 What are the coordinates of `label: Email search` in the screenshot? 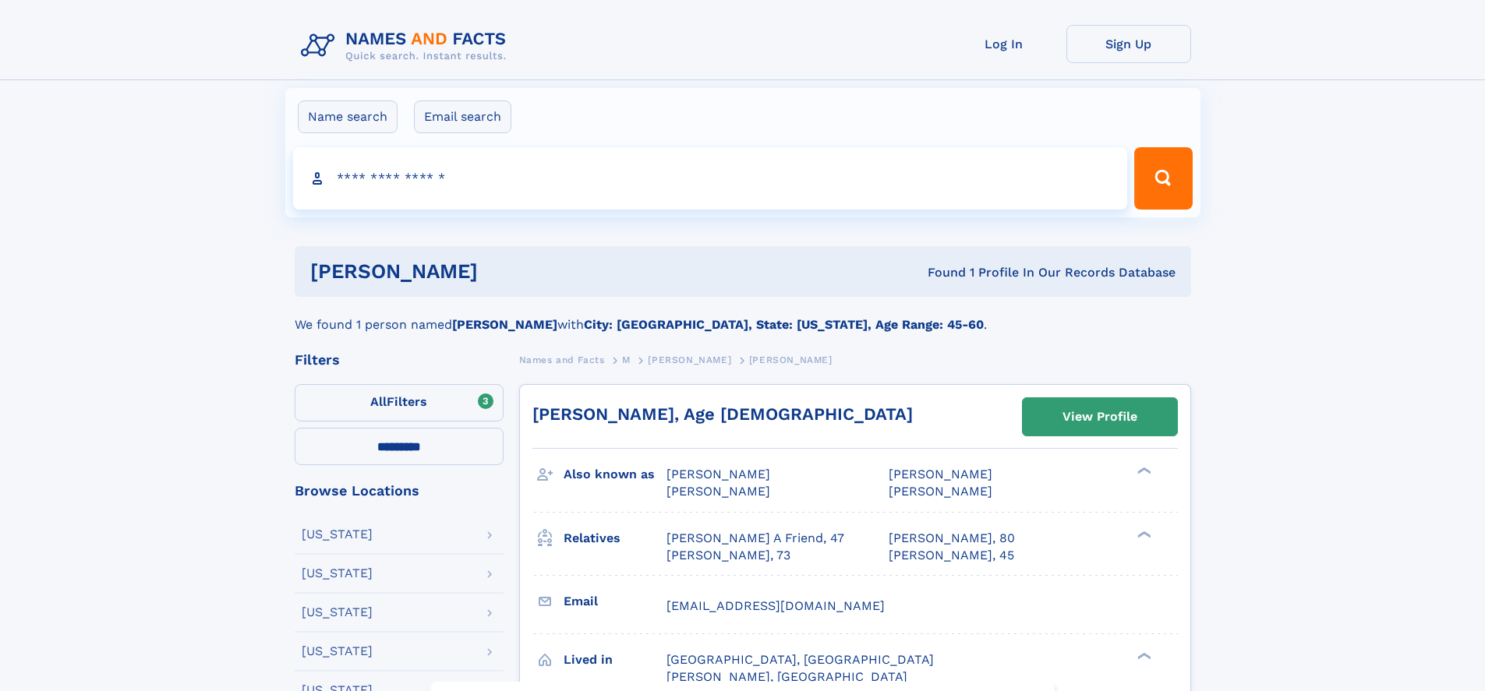 It's located at (462, 117).